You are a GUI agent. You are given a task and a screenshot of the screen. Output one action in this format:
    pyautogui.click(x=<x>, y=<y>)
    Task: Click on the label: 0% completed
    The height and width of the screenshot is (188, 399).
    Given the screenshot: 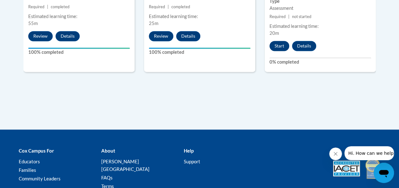 What is the action you would take?
    pyautogui.click(x=320, y=62)
    